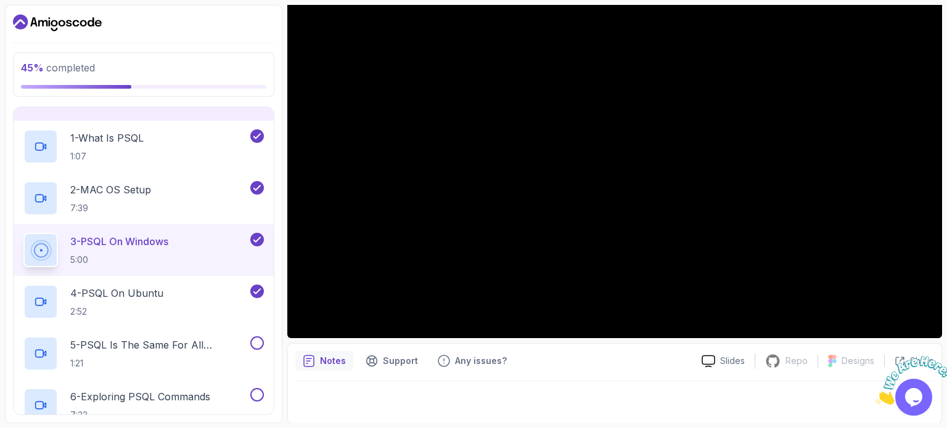 Image resolution: width=947 pixels, height=428 pixels. Describe the element at coordinates (116, 312) in the screenshot. I see `p: 2:52` at that location.